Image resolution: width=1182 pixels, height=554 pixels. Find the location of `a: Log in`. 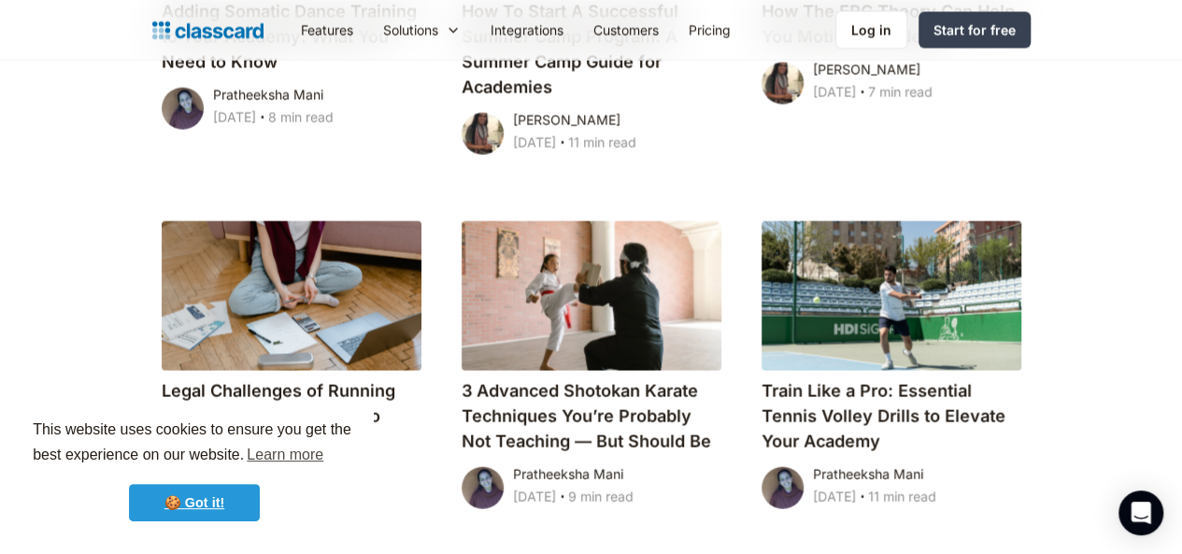

a: Log in is located at coordinates (871, 29).